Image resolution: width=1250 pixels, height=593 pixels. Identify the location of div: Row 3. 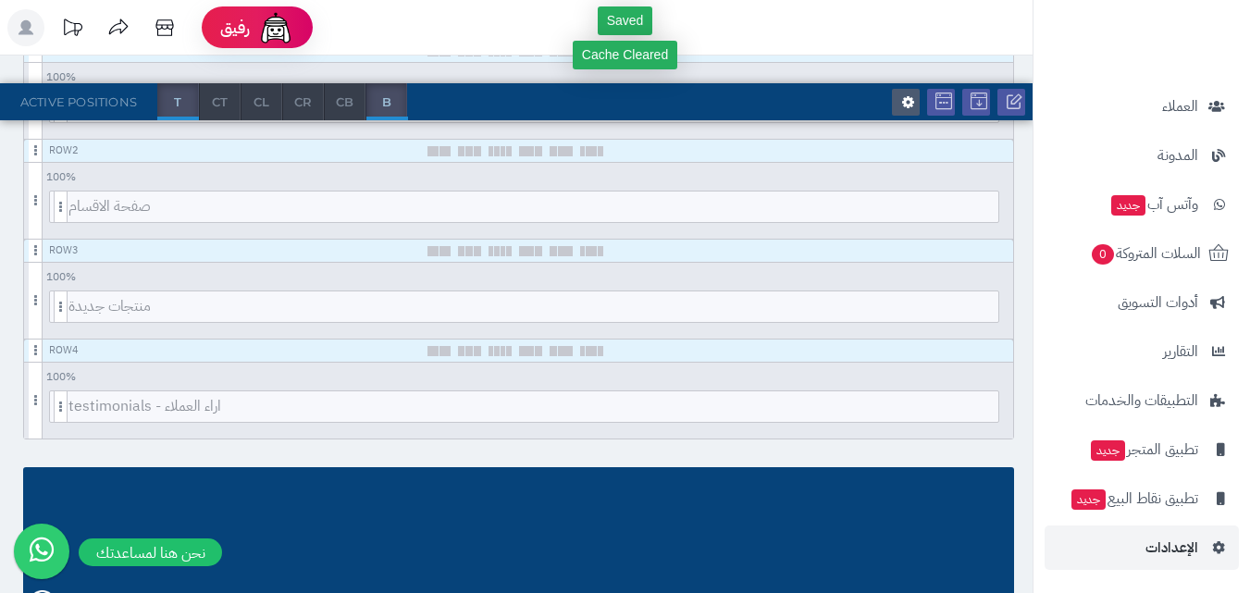
(64, 251).